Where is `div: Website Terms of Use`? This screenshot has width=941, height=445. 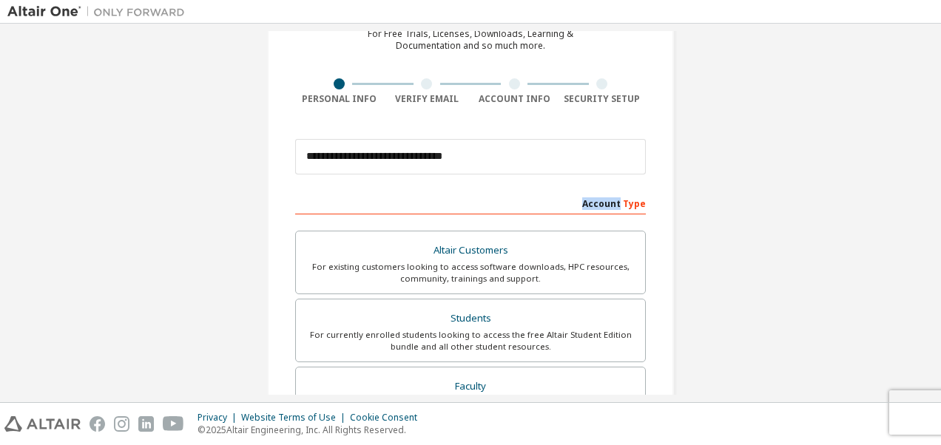 div: Website Terms of Use is located at coordinates (295, 418).